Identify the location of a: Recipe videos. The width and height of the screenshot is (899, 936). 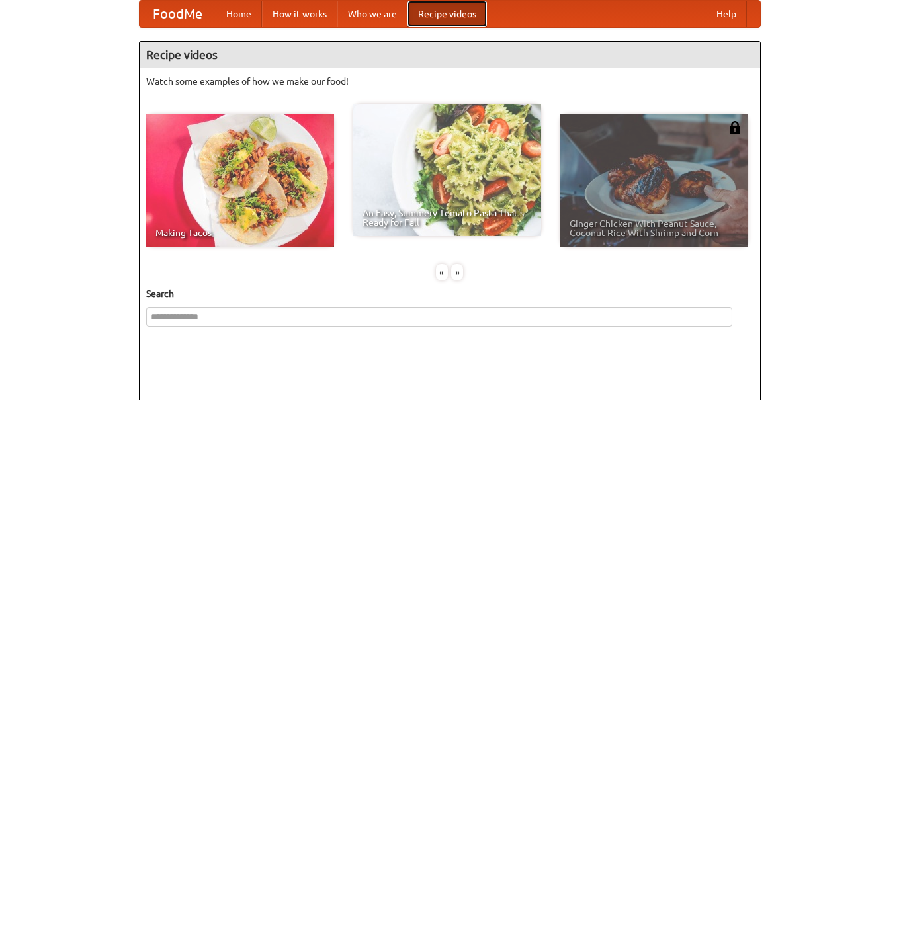
(447, 14).